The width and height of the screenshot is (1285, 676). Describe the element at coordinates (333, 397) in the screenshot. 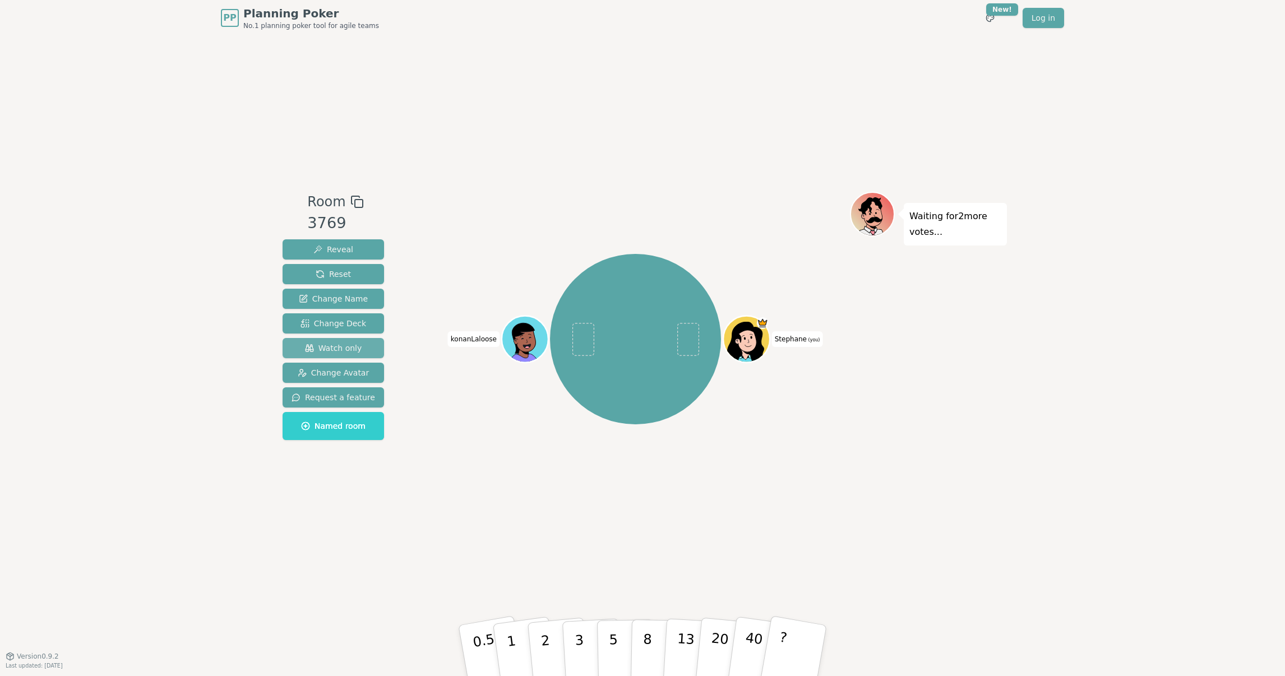

I see `button: Request a feature` at that location.